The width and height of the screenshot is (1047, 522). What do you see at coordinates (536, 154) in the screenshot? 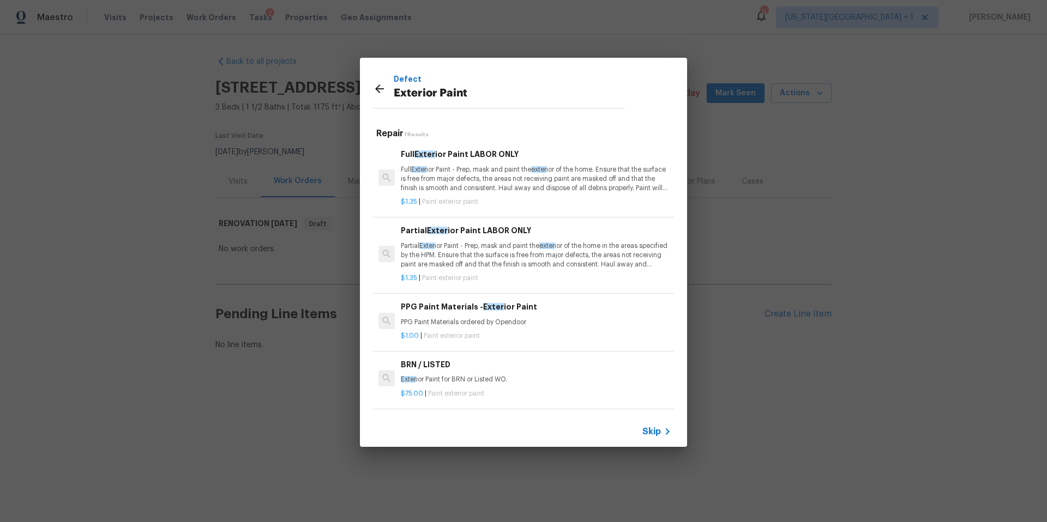
I see `h6: Full ior Paint LABOR ONLY` at bounding box center [536, 154].